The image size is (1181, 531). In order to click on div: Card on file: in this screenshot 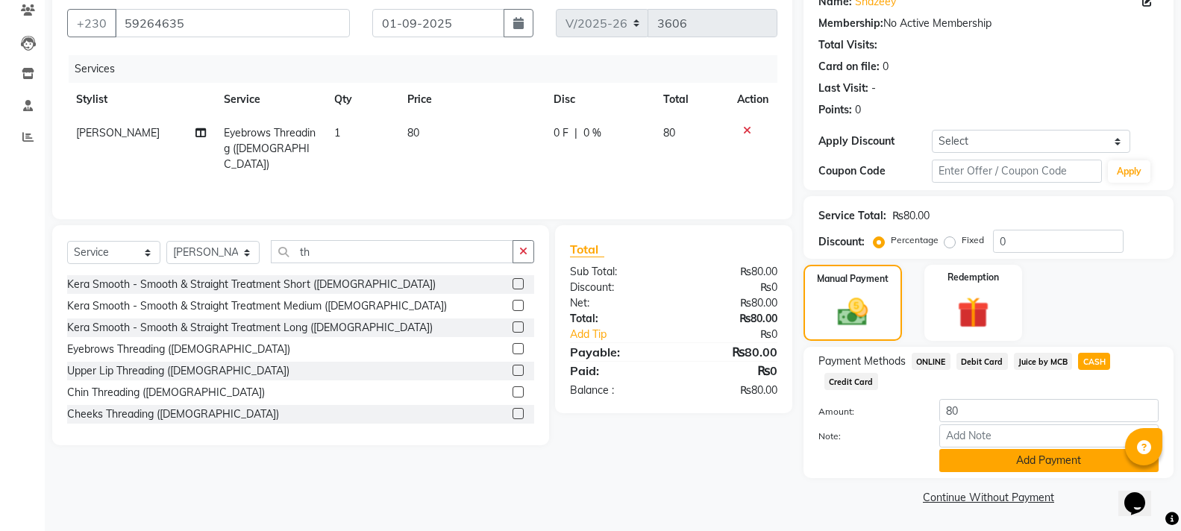, I will do `click(849, 66)`.